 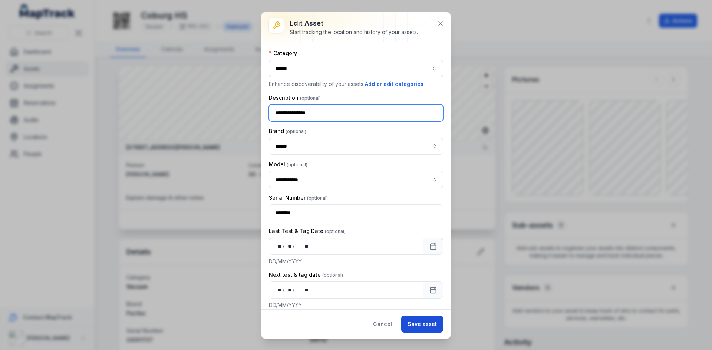 What do you see at coordinates (288, 165) in the screenshot?
I see `label: Model` at bounding box center [288, 165].